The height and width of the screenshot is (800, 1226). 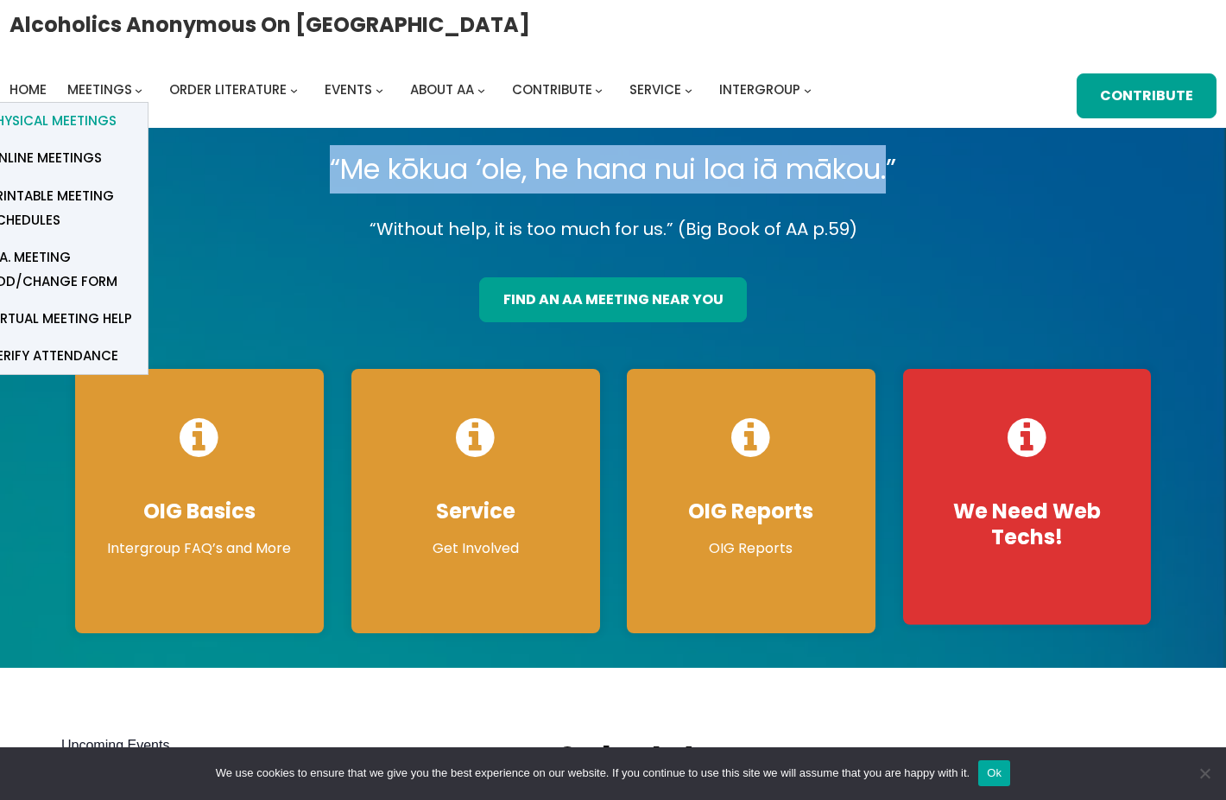 What do you see at coordinates (199, 511) in the screenshot?
I see `h4: OIG Basics` at bounding box center [199, 511].